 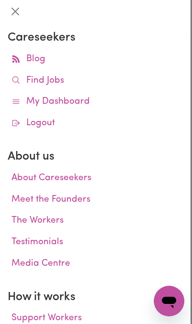 I want to click on a: Blog, so click(x=95, y=59).